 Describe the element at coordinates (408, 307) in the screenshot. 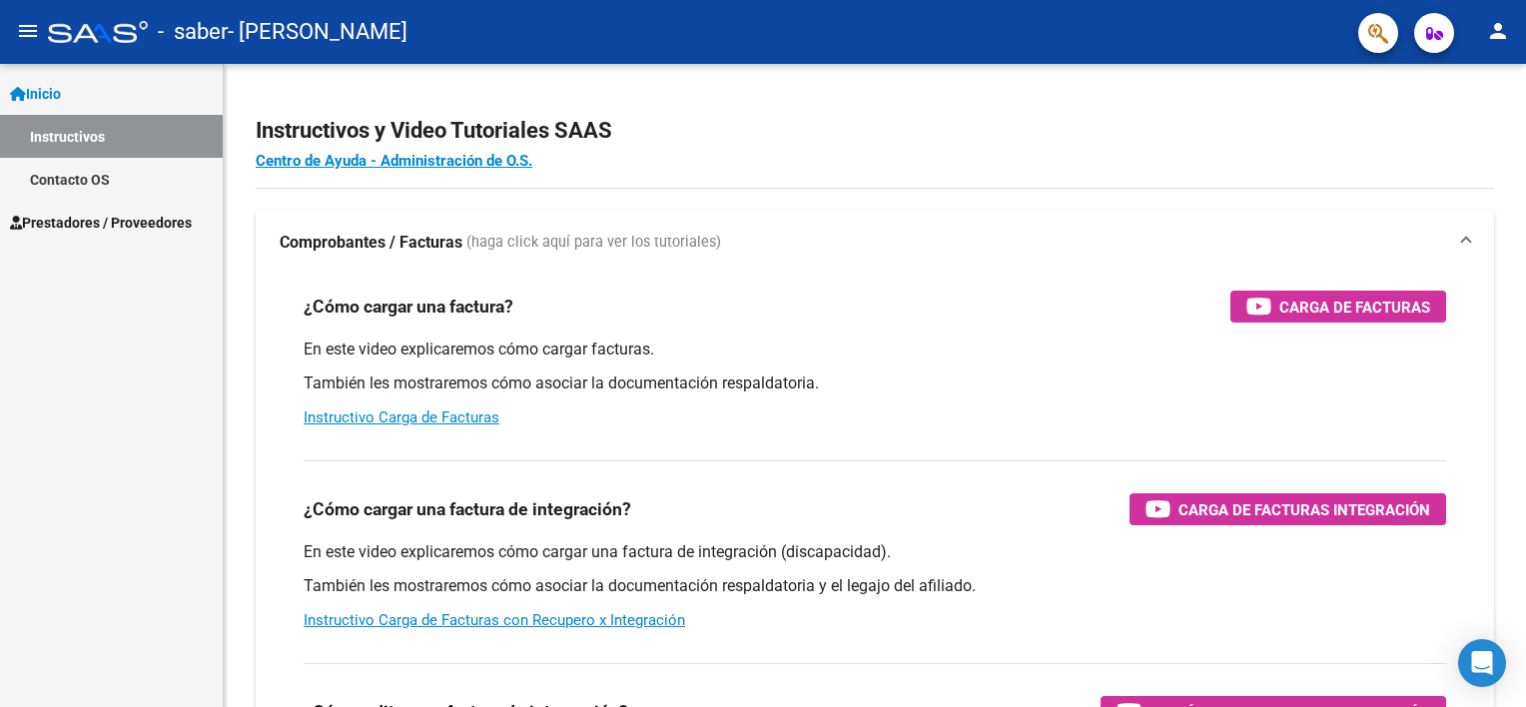

I see `h3: ¿Cómo cargar una factura?` at that location.